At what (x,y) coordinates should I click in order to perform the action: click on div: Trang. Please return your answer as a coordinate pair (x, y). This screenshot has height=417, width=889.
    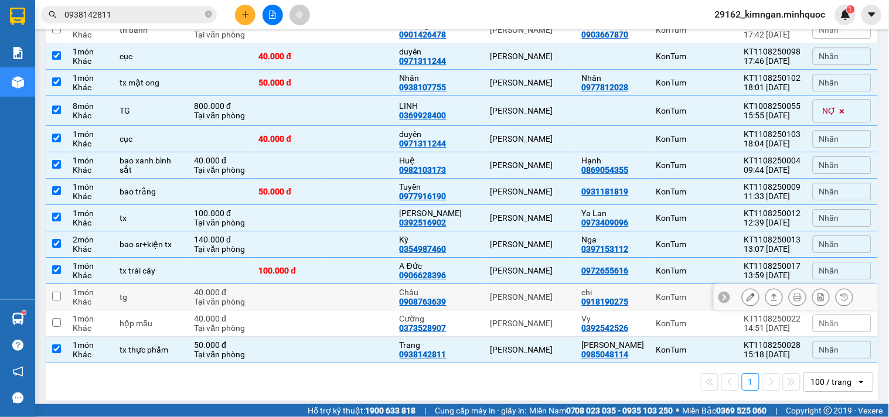
    Looking at the image, I should click on (439, 345).